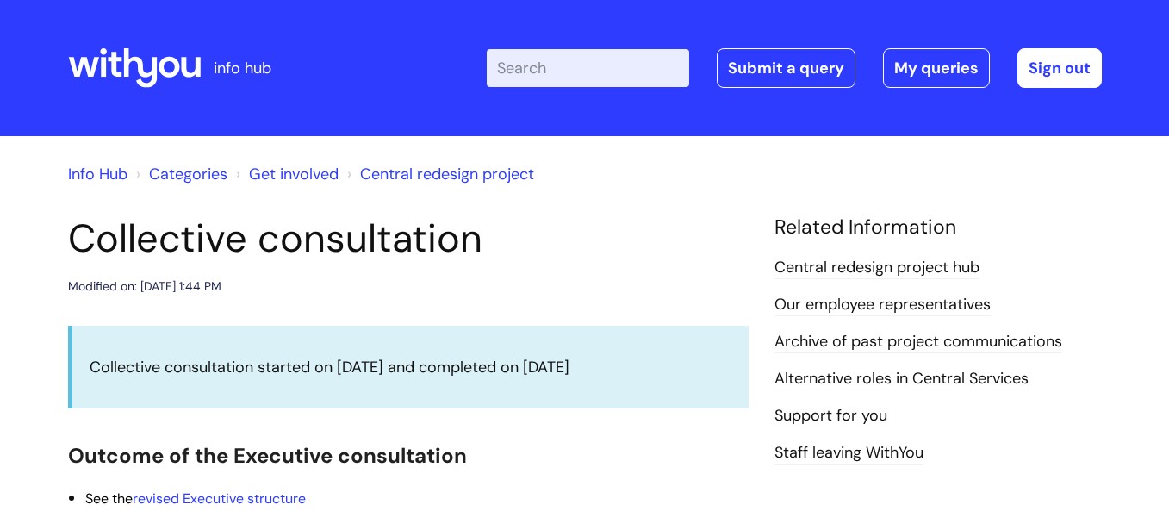 The image size is (1169, 530). I want to click on a: Info Hub, so click(97, 174).